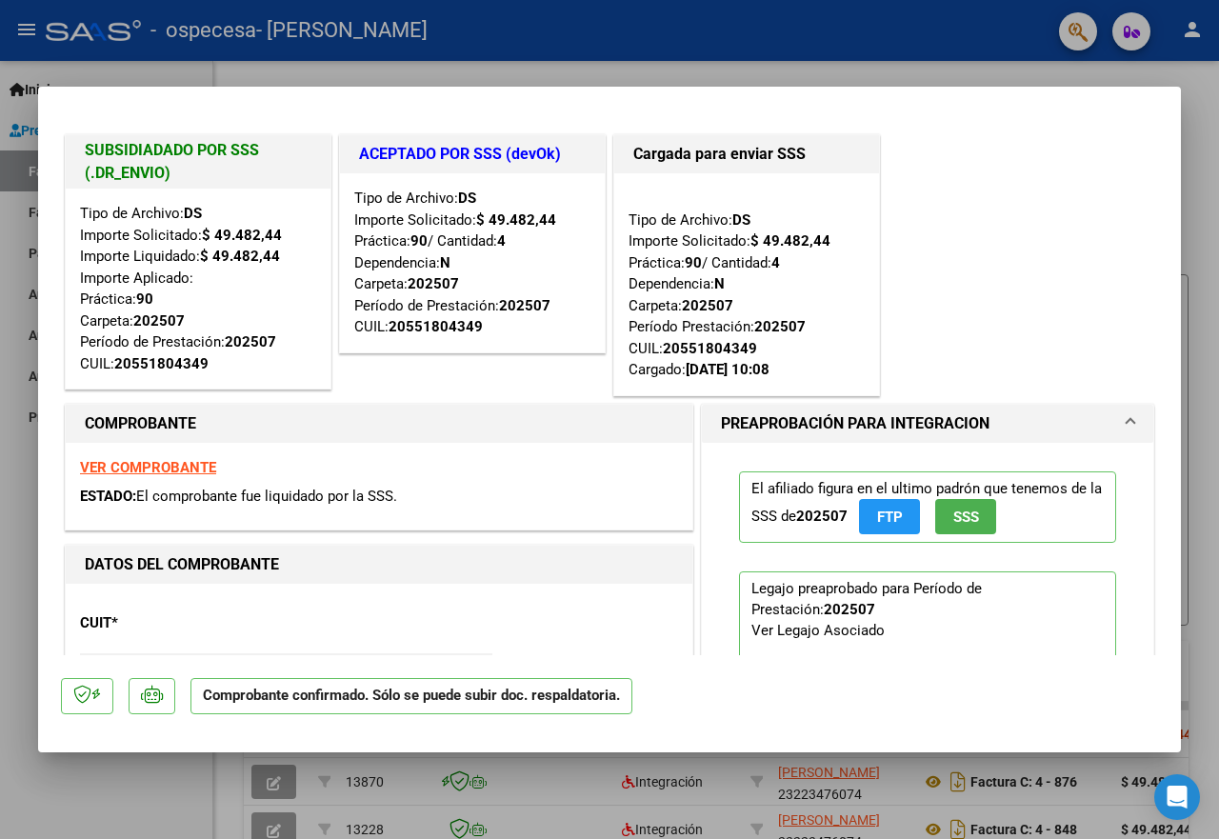 The image size is (1219, 839). I want to click on div: Tipo de Archivo: Importe Solicitado: Práctica: / Cantidad: Dependencia: Carpeta: Período Prestaci..., so click(747, 284).